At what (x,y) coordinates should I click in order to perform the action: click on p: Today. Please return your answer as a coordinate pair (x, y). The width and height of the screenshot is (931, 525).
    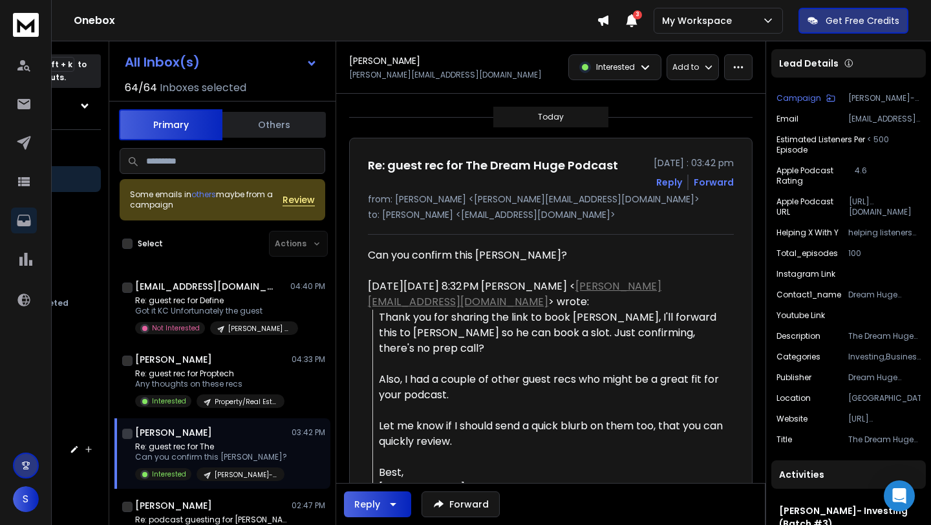
    Looking at the image, I should click on (551, 117).